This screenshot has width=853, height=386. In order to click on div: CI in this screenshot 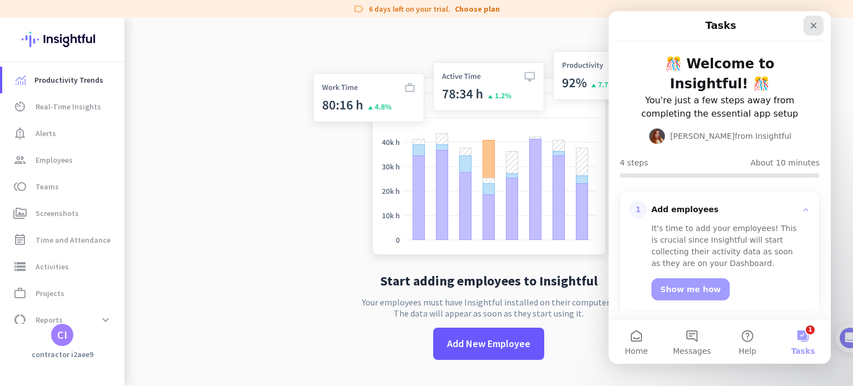, I will do `click(62, 335)`.